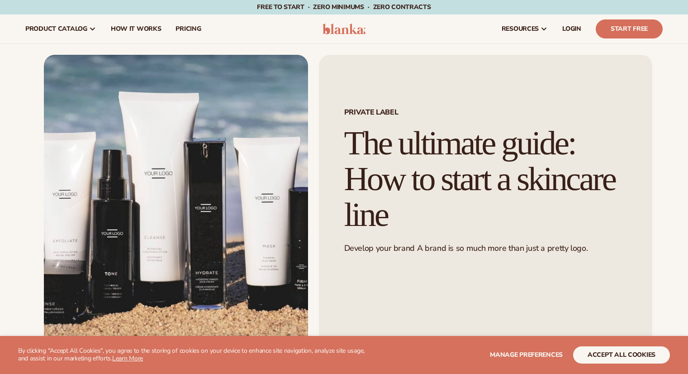 The width and height of the screenshot is (688, 374). I want to click on span: Free to start · ZERO minimums · ZERO contracts, so click(344, 7).